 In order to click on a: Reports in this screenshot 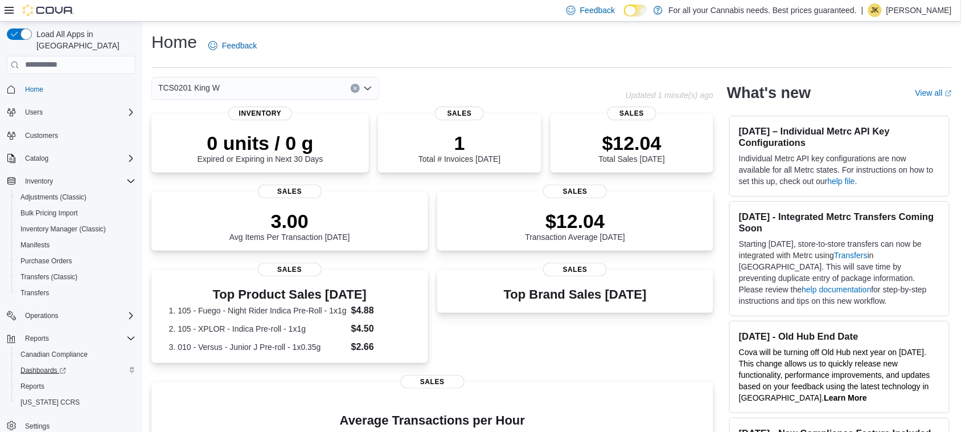, I will do `click(32, 386)`.